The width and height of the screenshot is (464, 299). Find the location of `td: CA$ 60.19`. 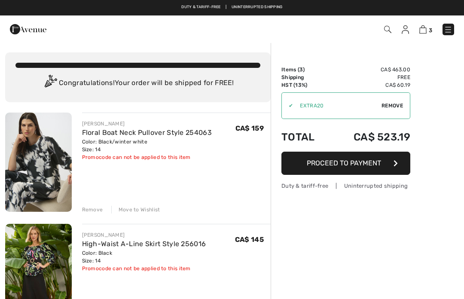

td: CA$ 60.19 is located at coordinates (370, 85).